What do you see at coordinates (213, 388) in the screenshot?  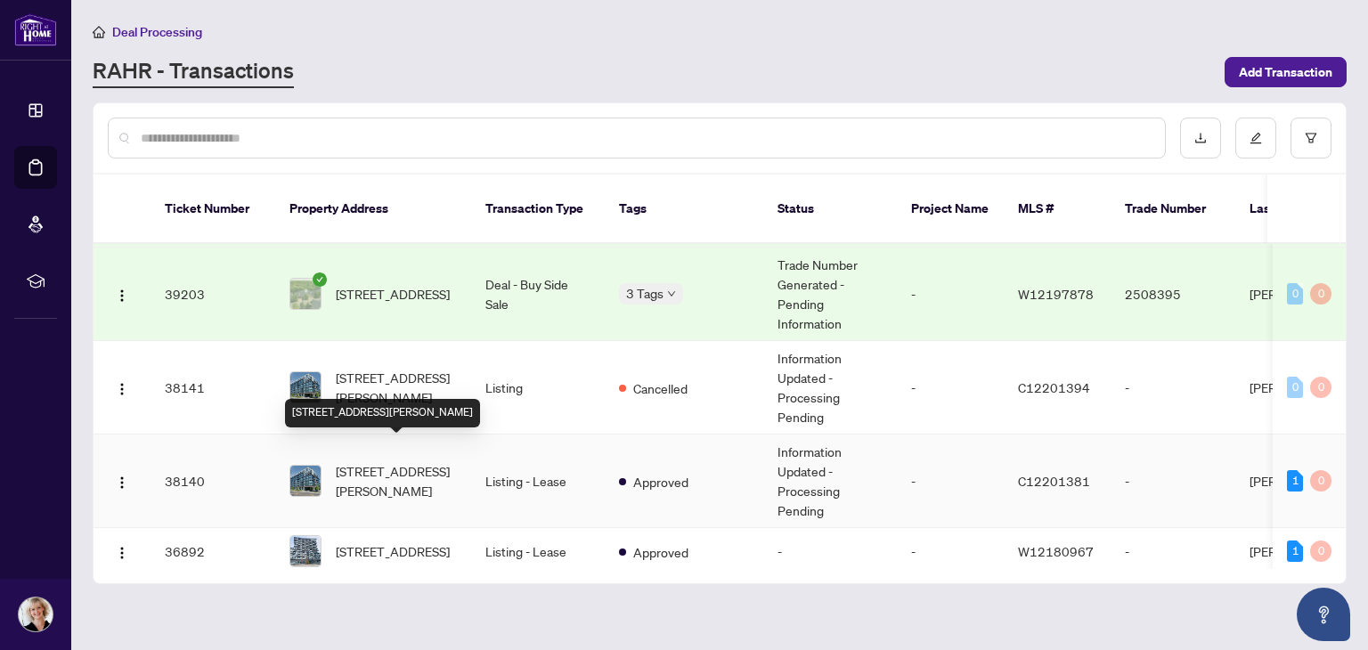 I see `td: 38141` at bounding box center [213, 388].